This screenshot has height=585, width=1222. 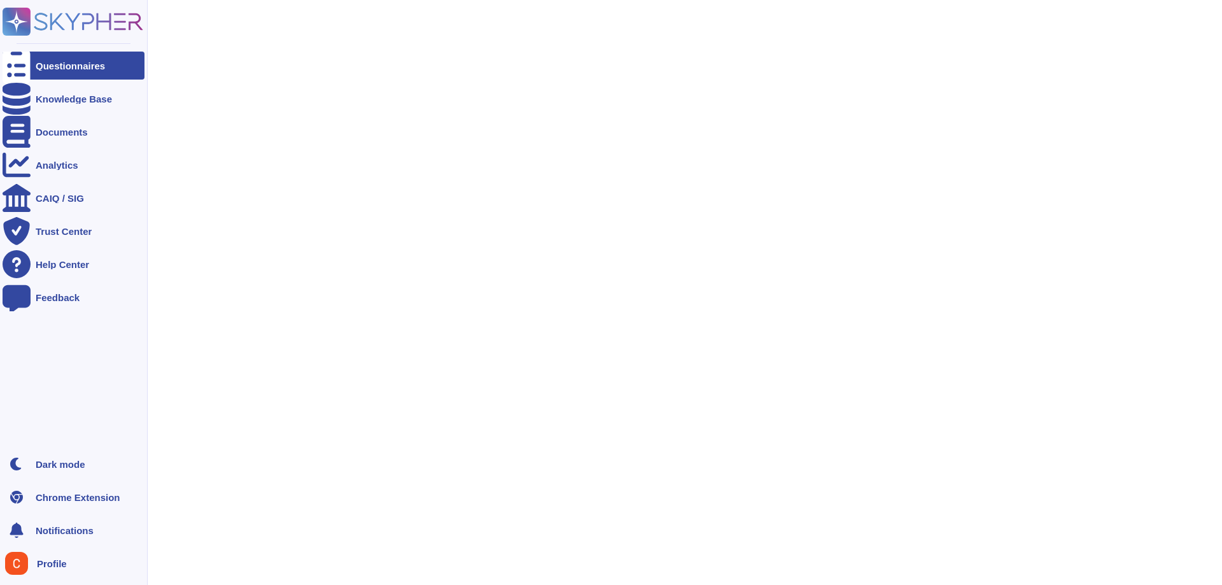 I want to click on div: Analytics, so click(x=57, y=165).